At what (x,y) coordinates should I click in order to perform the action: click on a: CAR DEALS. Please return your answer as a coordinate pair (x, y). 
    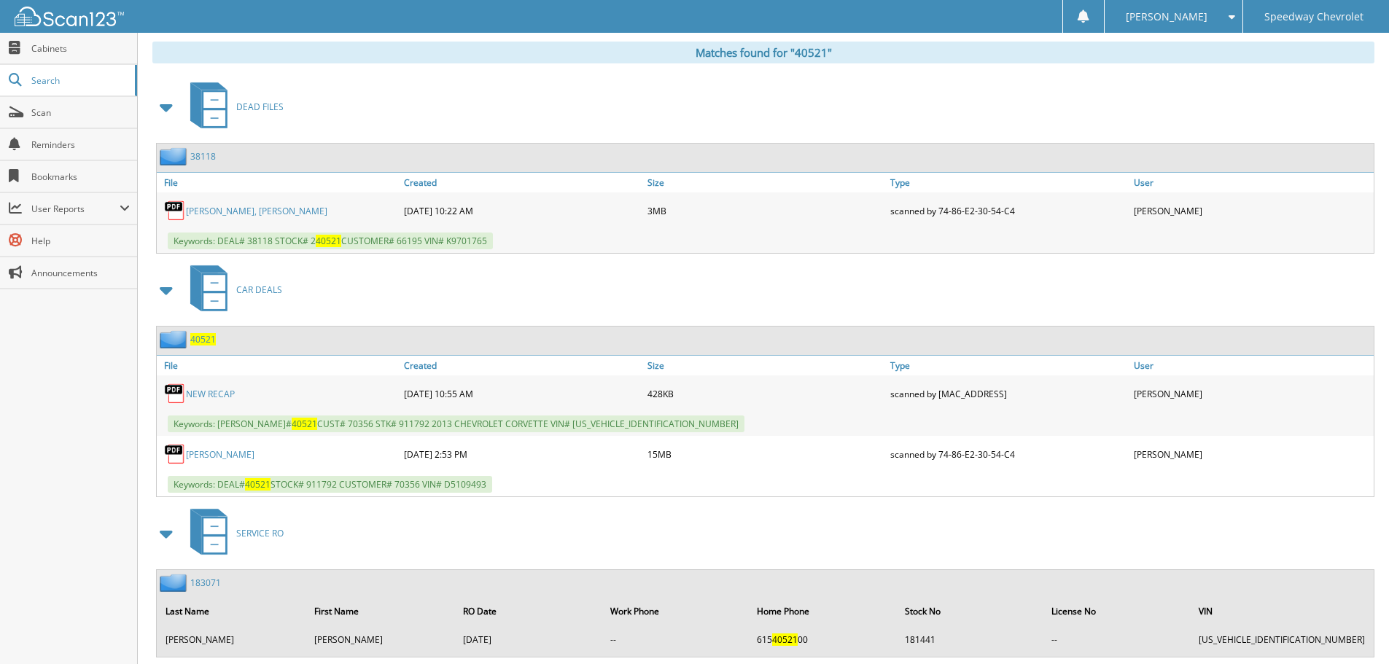
    Looking at the image, I should click on (232, 289).